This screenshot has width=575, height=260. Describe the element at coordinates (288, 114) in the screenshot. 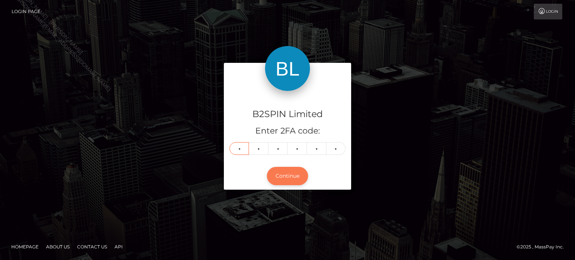

I see `h4: B2SPIN Limited` at that location.